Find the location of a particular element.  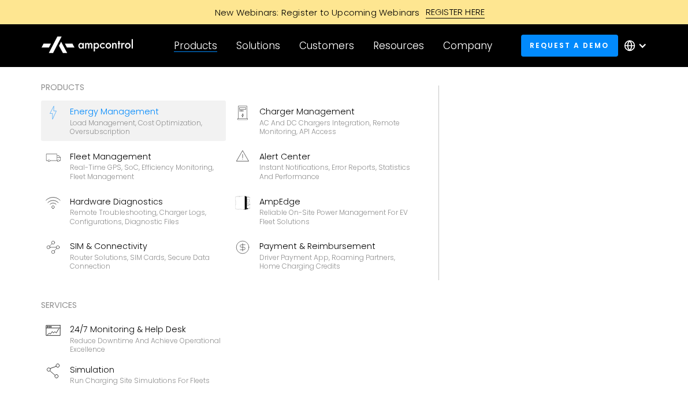

div: 24/7 Monitoring & Help Desk is located at coordinates (146, 329).